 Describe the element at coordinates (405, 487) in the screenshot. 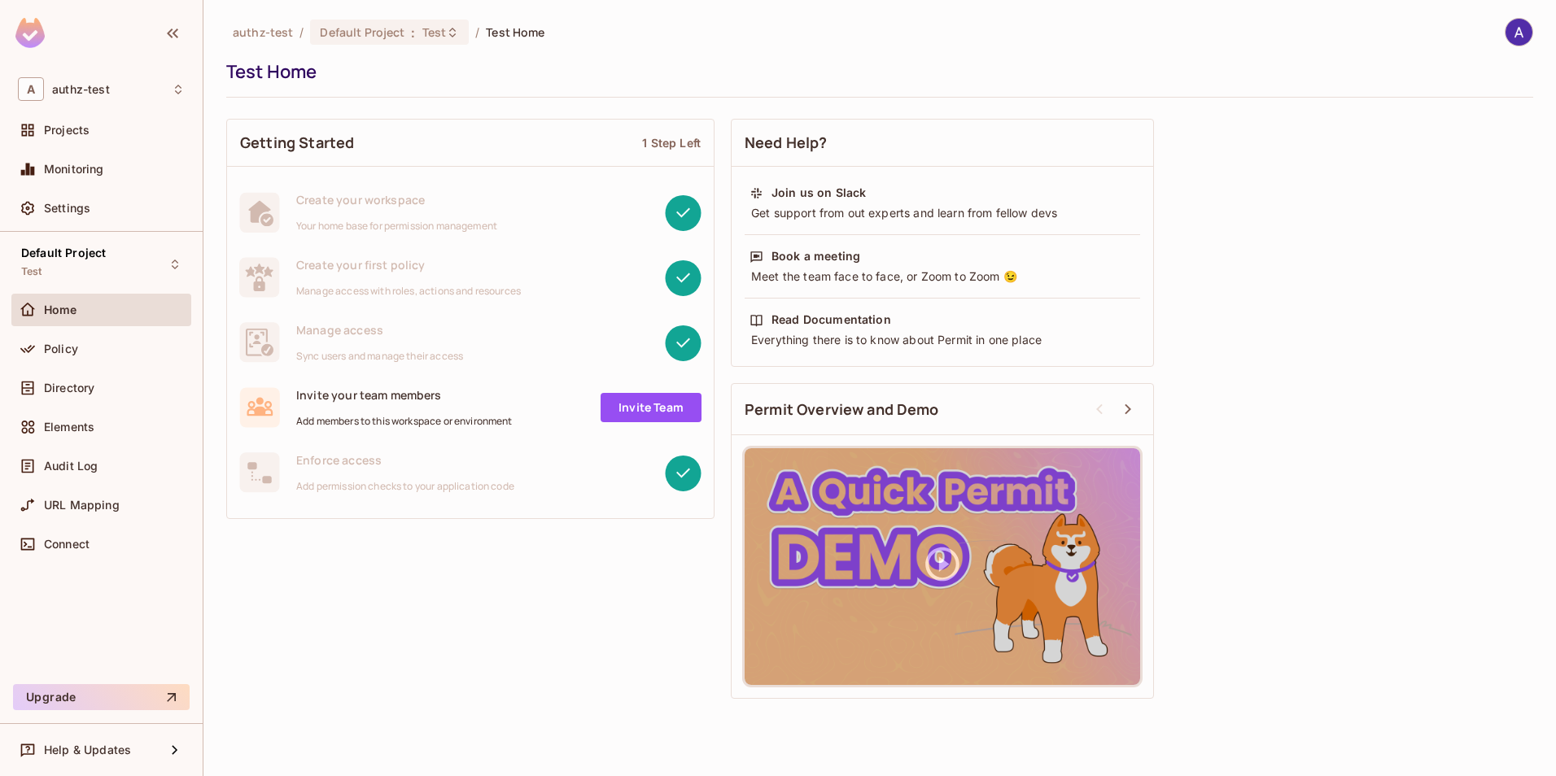

I see `span: Add permission checks to your application code` at that location.